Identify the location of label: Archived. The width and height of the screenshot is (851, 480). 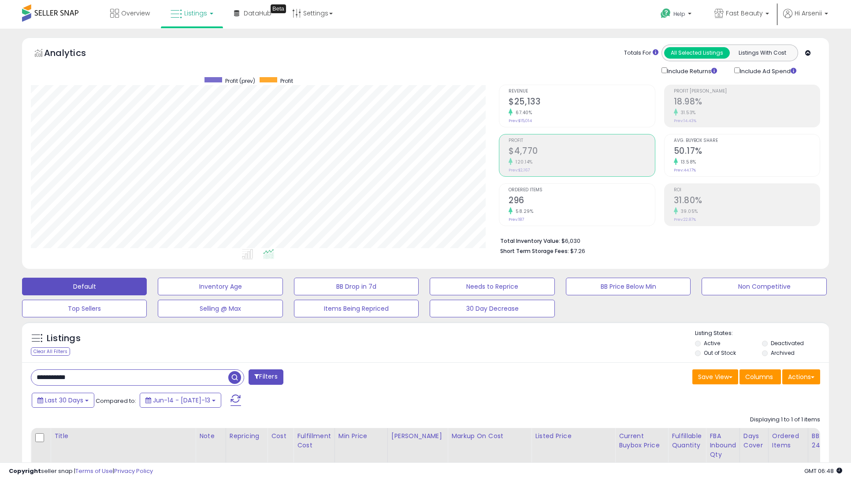
(783, 353).